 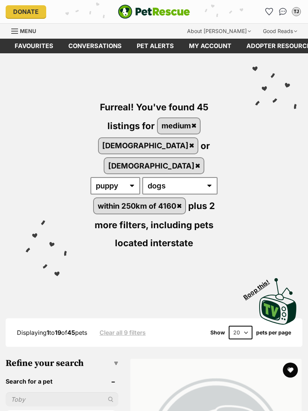 What do you see at coordinates (26, 12) in the screenshot?
I see `a: Donate` at bounding box center [26, 12].